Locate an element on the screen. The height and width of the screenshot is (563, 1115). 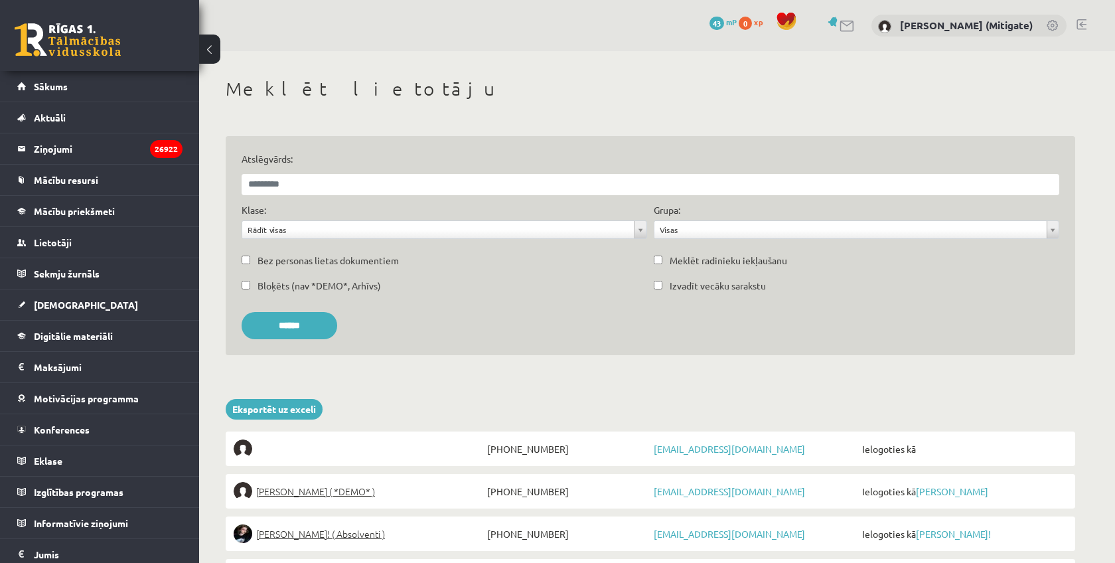
span: Digitālie materiāli is located at coordinates (73, 336).